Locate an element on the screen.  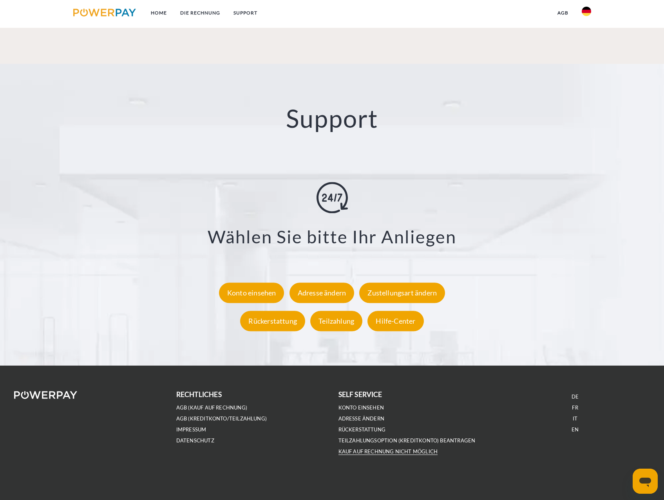
img: de is located at coordinates (586, 11).